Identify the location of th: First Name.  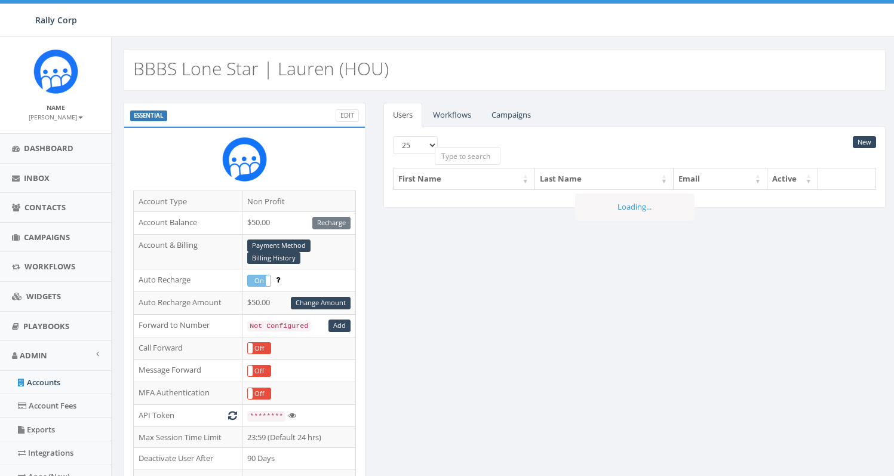
(464, 179).